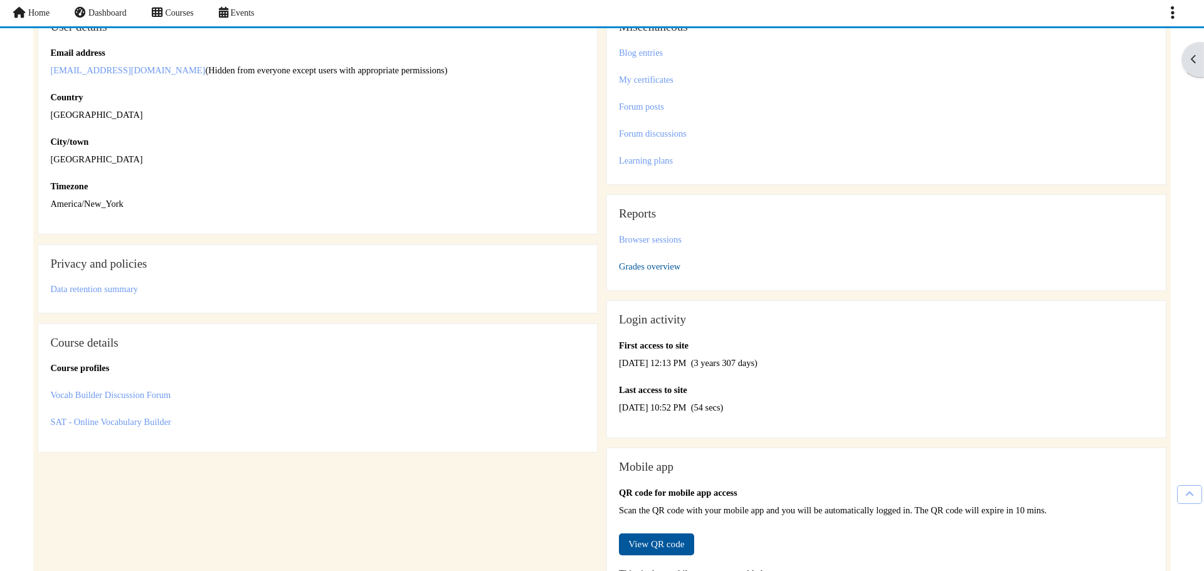 This screenshot has height=571, width=1204. What do you see at coordinates (317, 70) in the screenshot?
I see `dd: (Hidden from everyone except users with appropriate permissions)` at bounding box center [317, 70].